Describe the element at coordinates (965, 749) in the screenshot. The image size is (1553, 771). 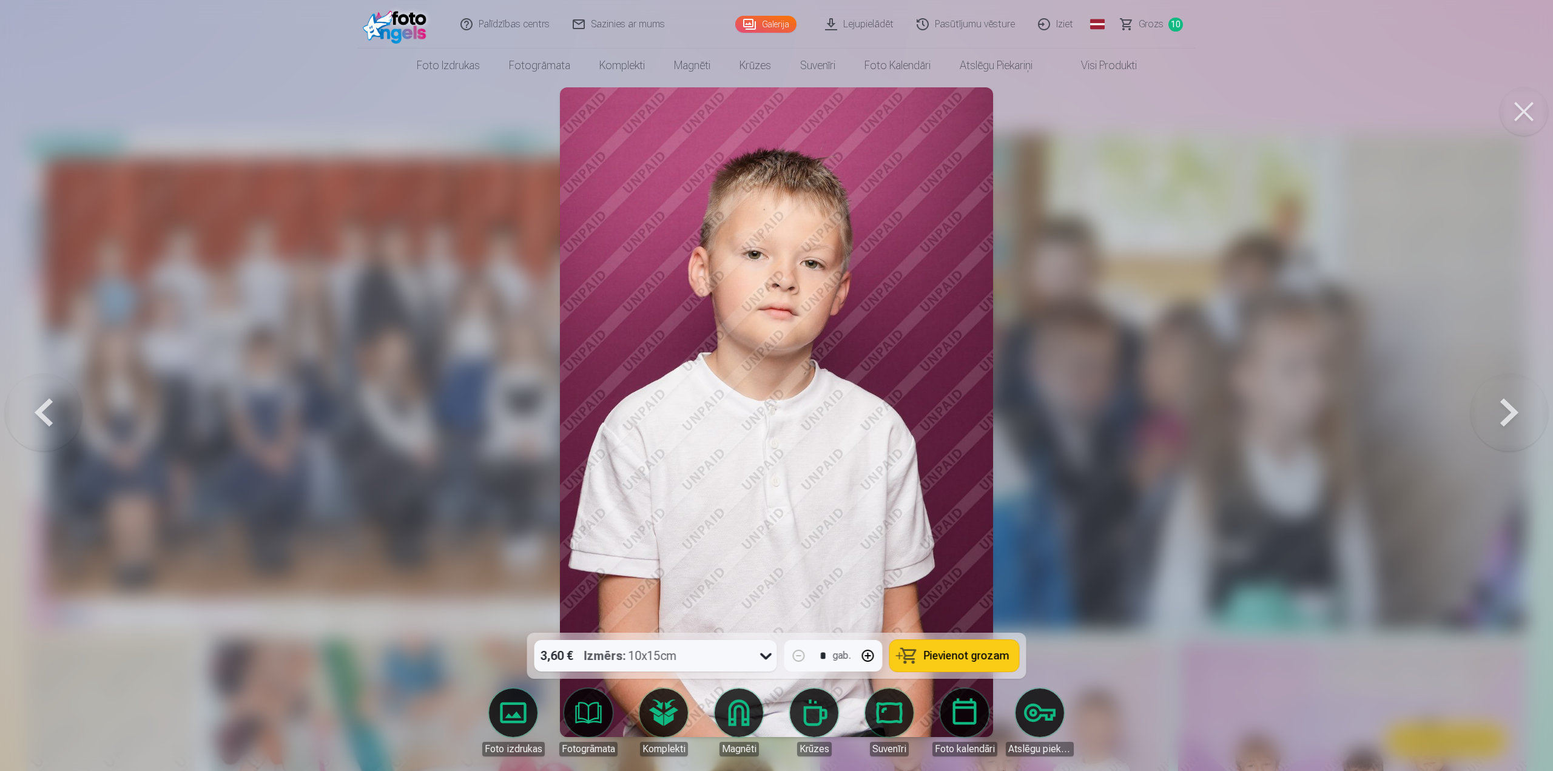
I see `div: Foto kalendāri` at that location.